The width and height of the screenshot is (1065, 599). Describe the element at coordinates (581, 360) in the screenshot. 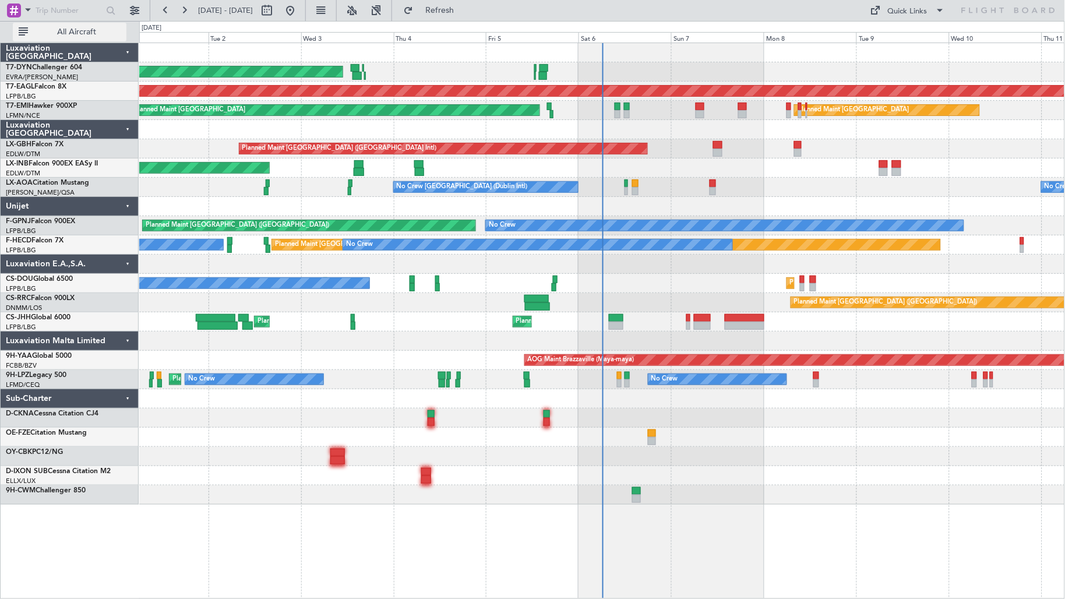

I see `div: AOG Maint Brazzaville (Maya-maya)` at that location.